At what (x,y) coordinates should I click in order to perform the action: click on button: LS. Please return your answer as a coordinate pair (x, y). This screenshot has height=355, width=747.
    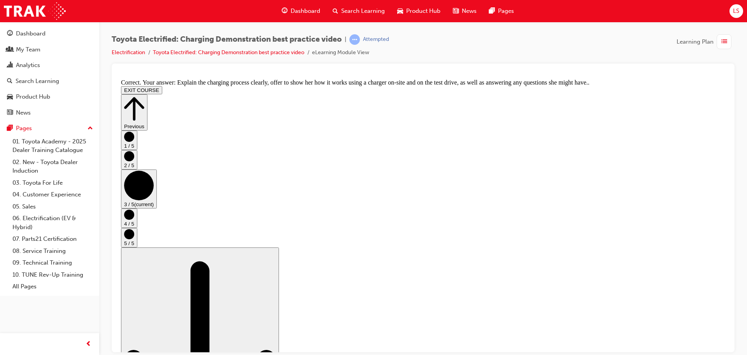
    Looking at the image, I should click on (736, 11).